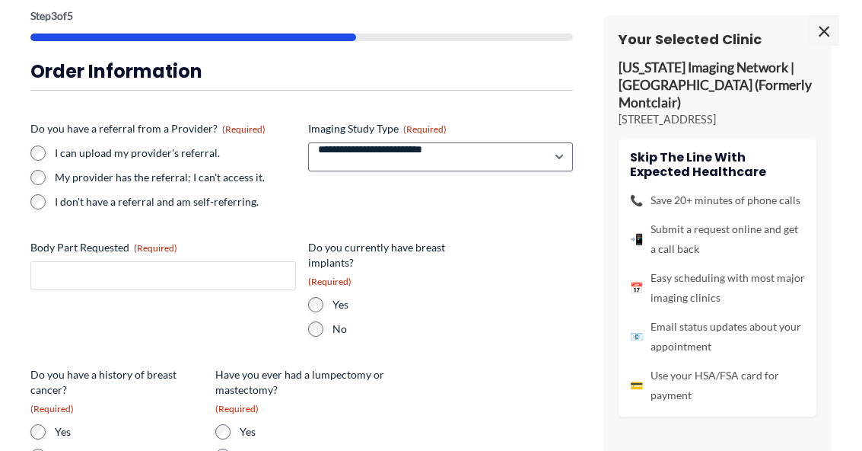  I want to click on label: I can upload my provider's referral., so click(175, 153).